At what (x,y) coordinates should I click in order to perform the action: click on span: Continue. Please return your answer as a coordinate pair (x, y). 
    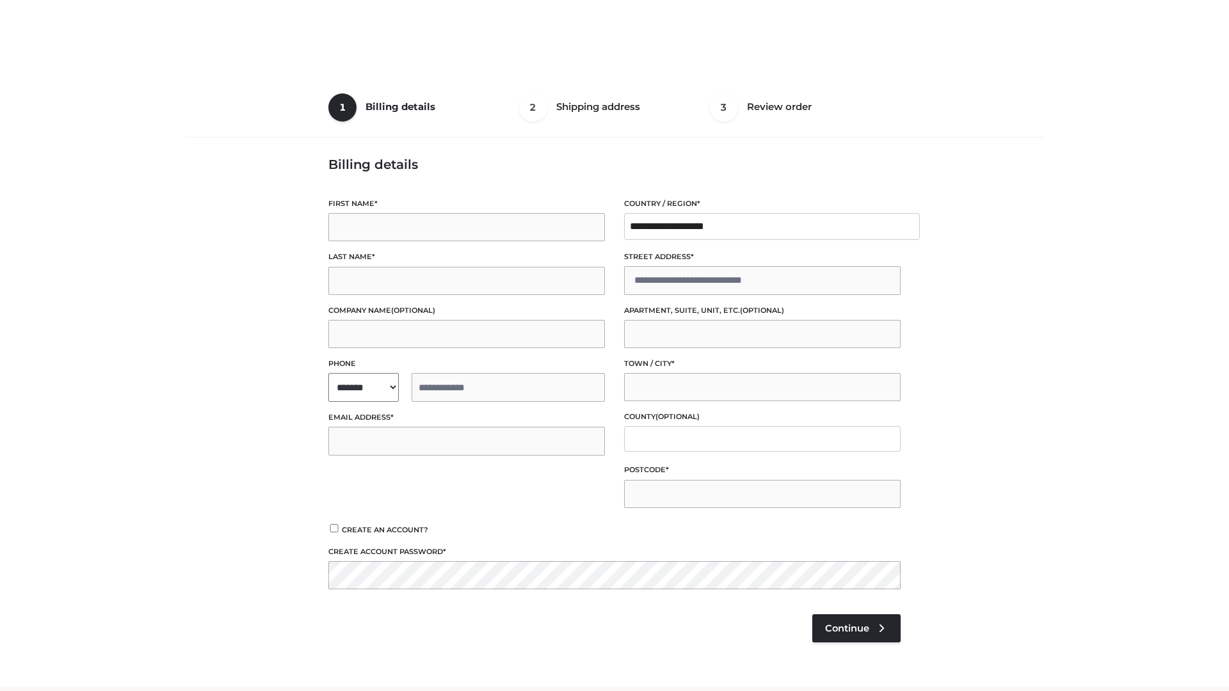
    Looking at the image, I should click on (847, 628).